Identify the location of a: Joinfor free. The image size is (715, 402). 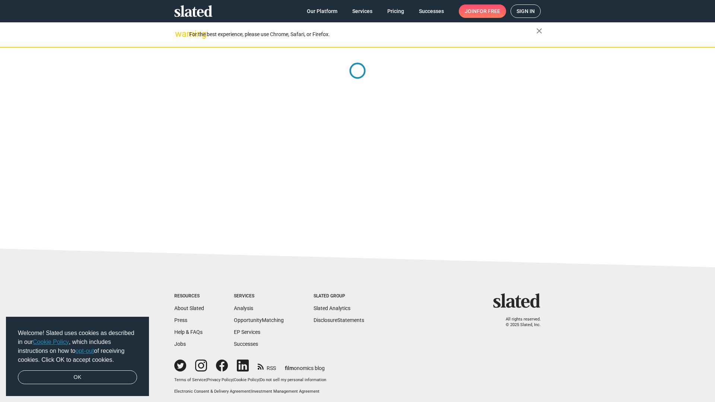
(482, 11).